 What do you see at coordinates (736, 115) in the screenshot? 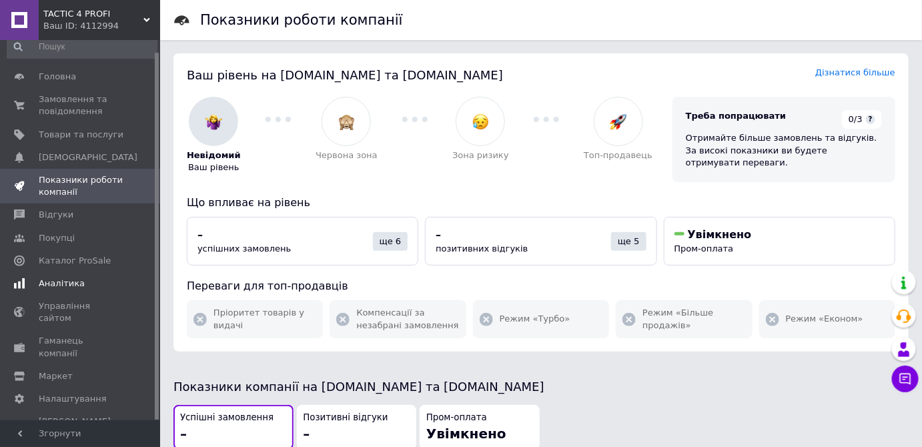
I see `span: Треба попрацювати` at bounding box center [736, 115].